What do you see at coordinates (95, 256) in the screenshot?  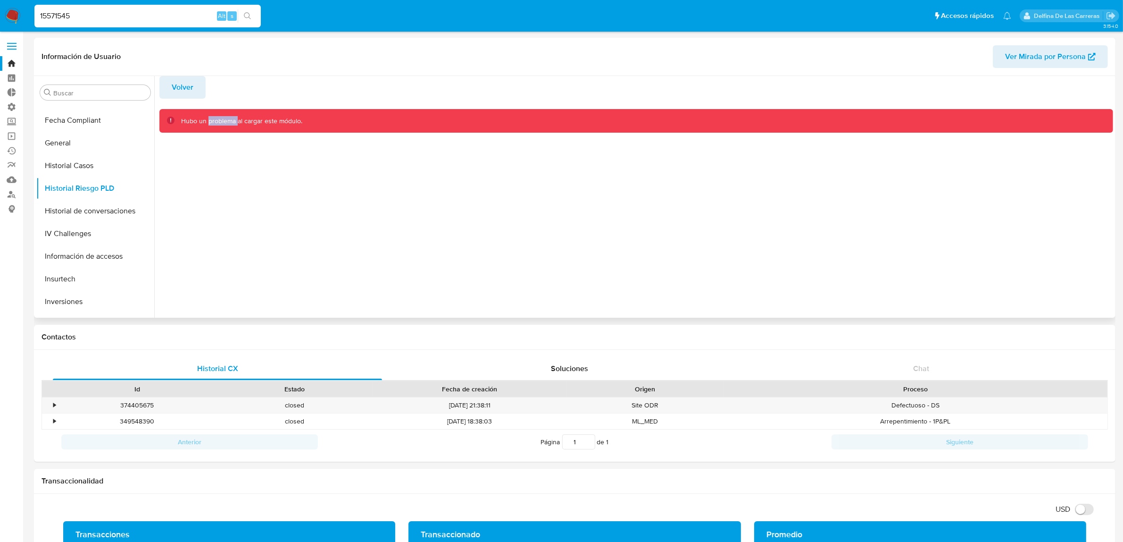 I see `button: Información de accesos` at bounding box center [95, 256].